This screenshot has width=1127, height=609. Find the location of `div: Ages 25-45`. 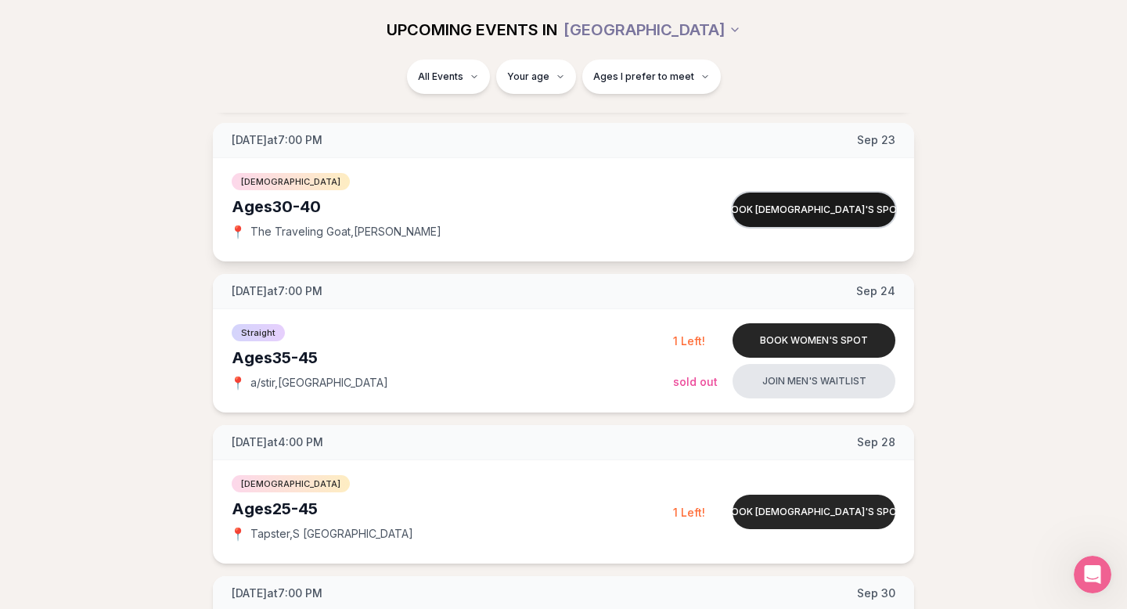

div: Ages 25-45 is located at coordinates (452, 509).